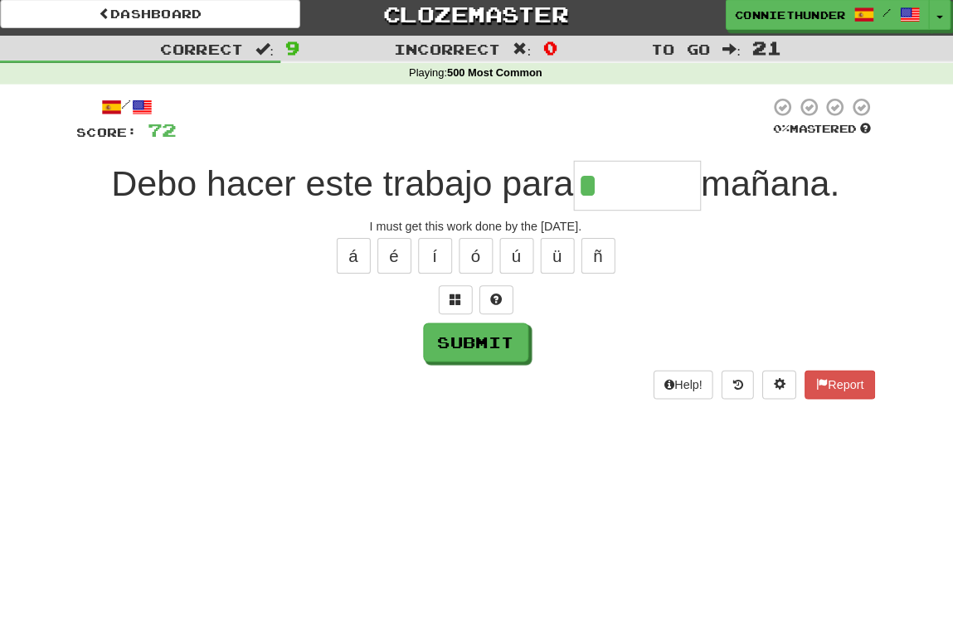 This screenshot has height=626, width=953. What do you see at coordinates (495, 79) in the screenshot?
I see `strong: 500 Most Common` at bounding box center [495, 79].